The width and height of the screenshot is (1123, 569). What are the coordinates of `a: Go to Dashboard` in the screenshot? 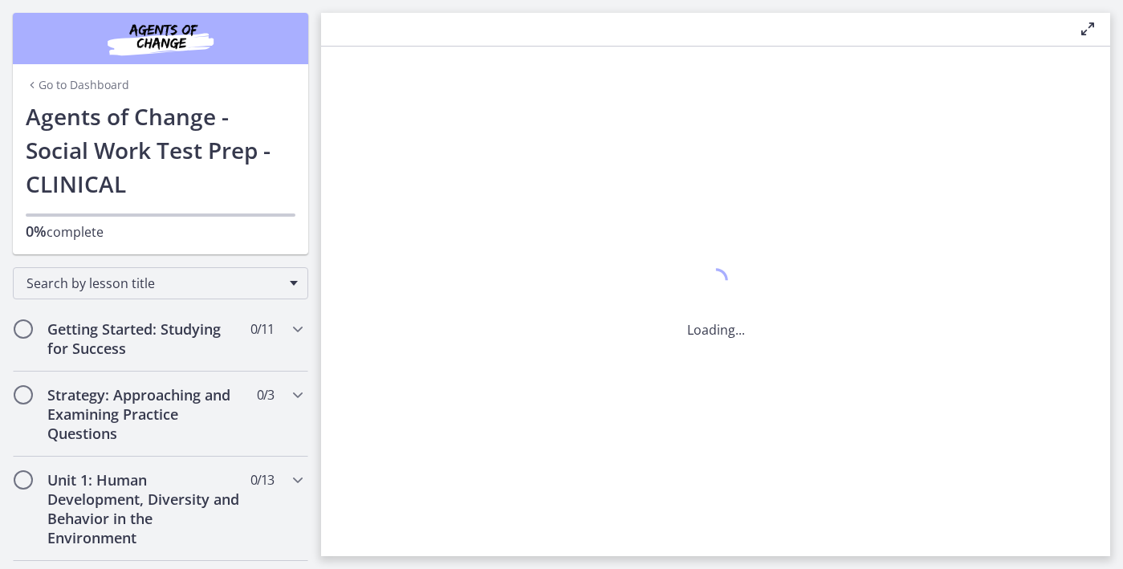 It's located at (77, 85).